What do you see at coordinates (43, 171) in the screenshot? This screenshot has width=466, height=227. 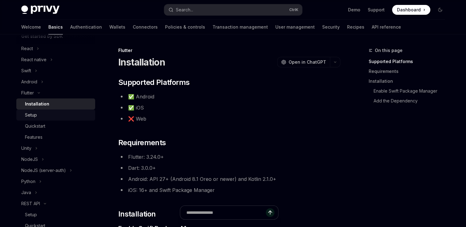 I see `div: NodeJS (server-auth)` at bounding box center [43, 171].